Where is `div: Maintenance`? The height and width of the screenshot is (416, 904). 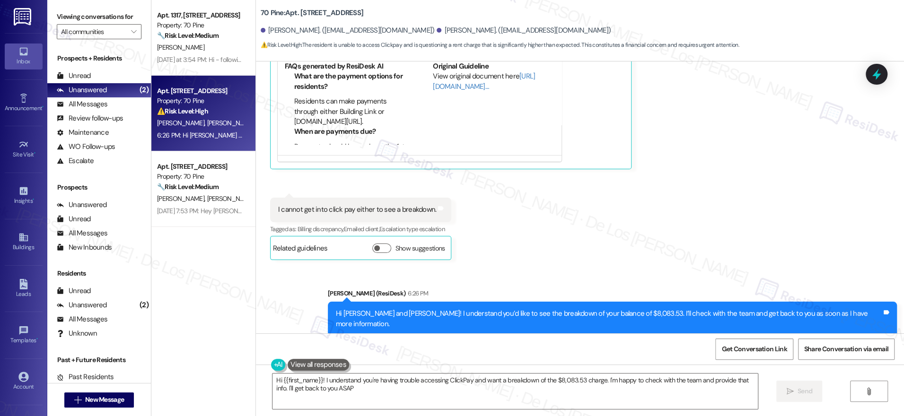 div: Maintenance is located at coordinates (83, 132).